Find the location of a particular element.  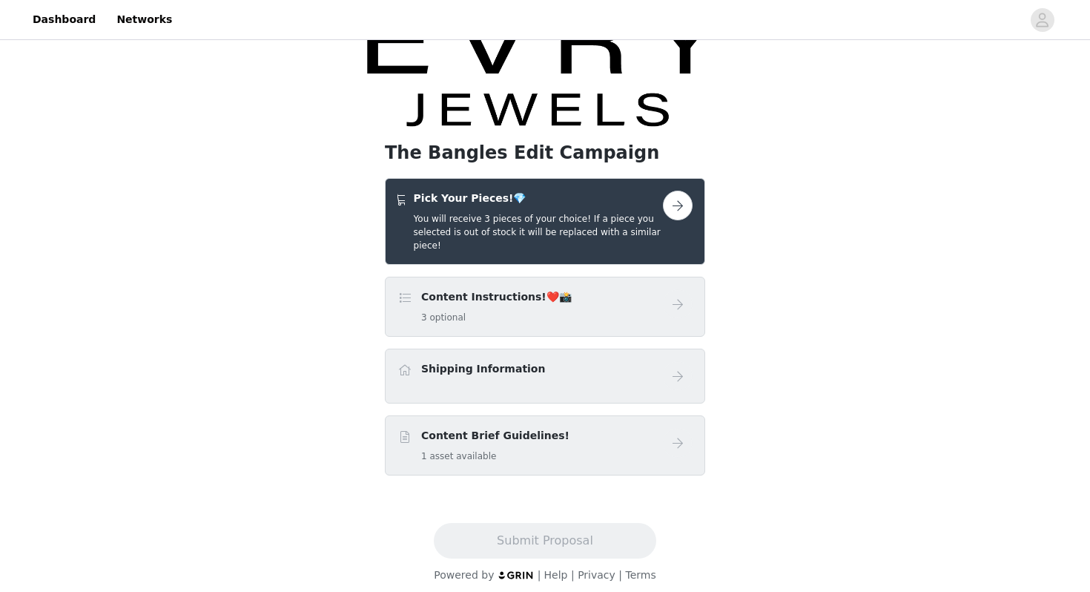

h4: Content Instructions!❤️📸 is located at coordinates (496, 297).